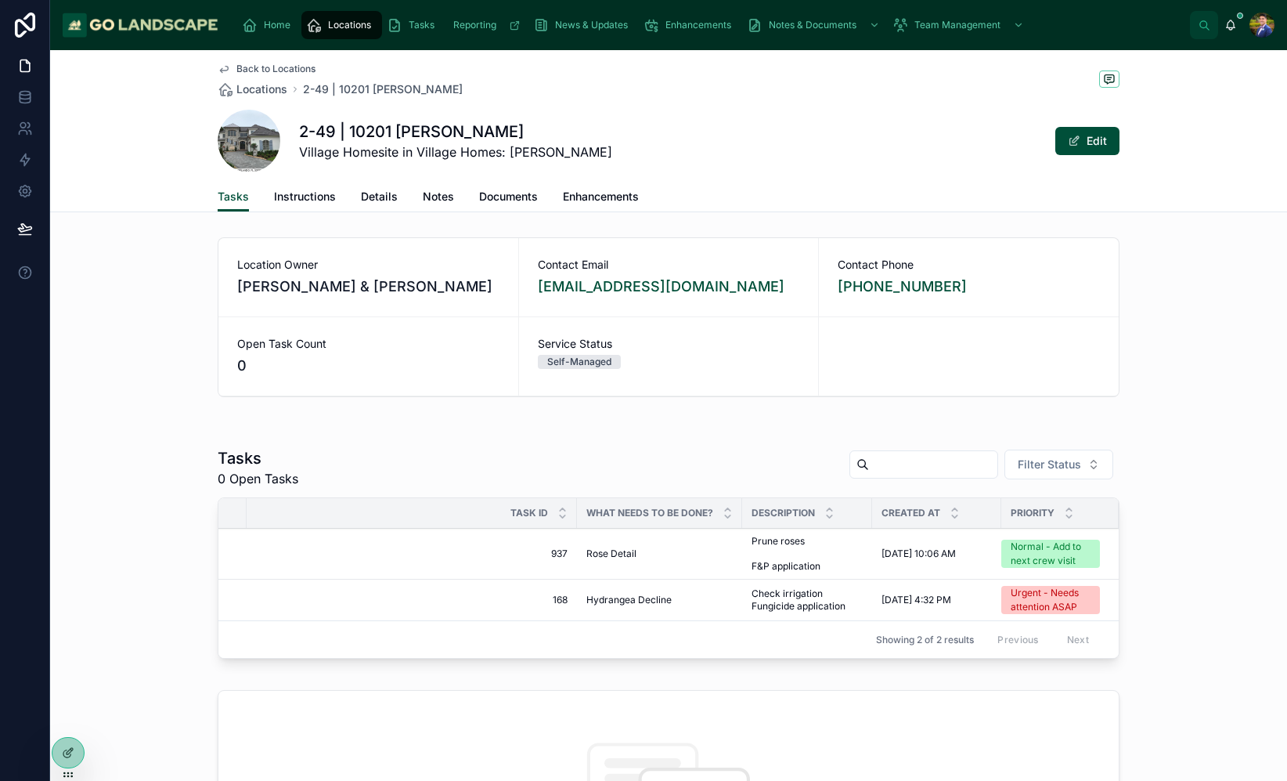 The image size is (1287, 781). Describe the element at coordinates (659, 600) in the screenshot. I see `a: Hydrangea Decline` at that location.